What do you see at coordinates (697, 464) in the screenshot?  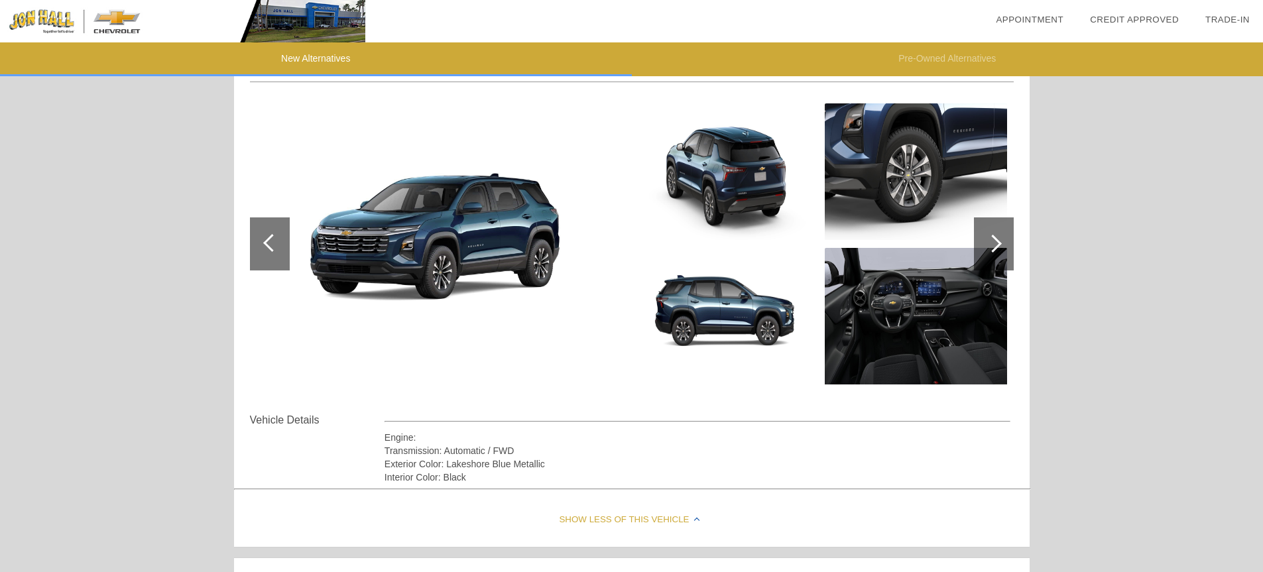 I see `div: Exterior Color: Lakeshore Blue Metallic` at bounding box center [697, 464].